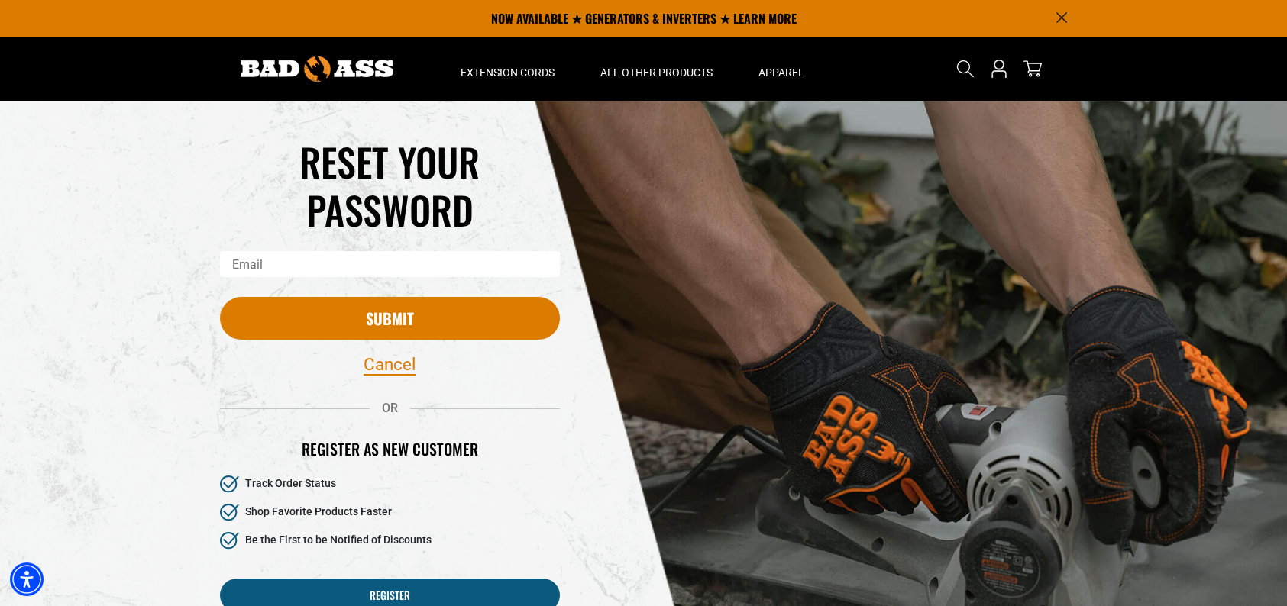  I want to click on a: Cancel, so click(390, 365).